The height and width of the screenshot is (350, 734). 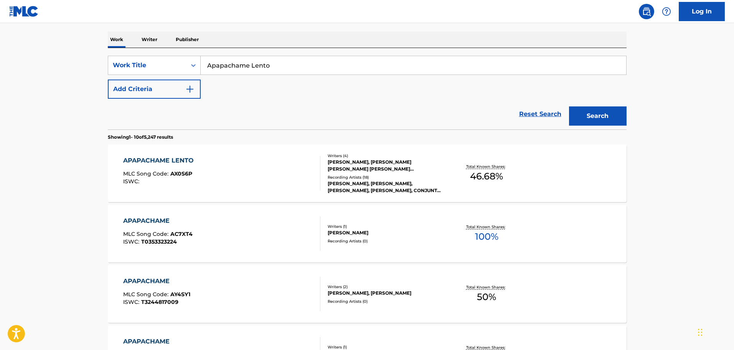 I want to click on span: 50 %, so click(x=487, y=297).